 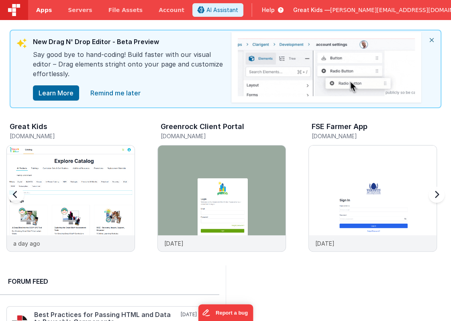 I want to click on span: Great Kids —, so click(x=311, y=10).